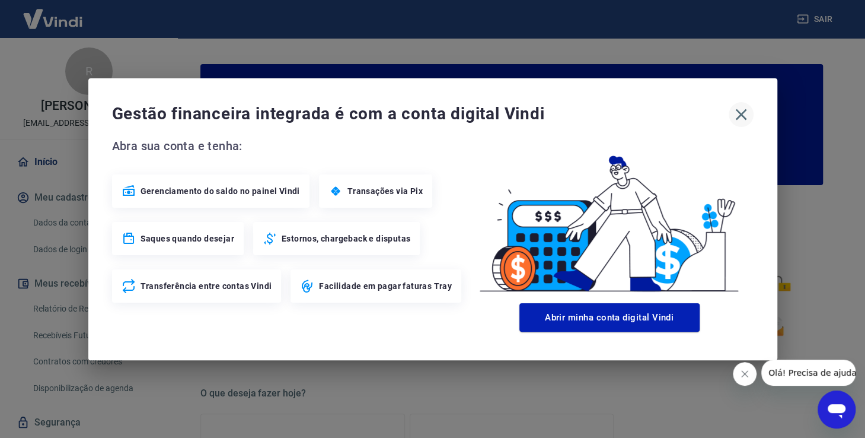  I want to click on button: Abrir minha conta digital Vindi, so click(610, 317).